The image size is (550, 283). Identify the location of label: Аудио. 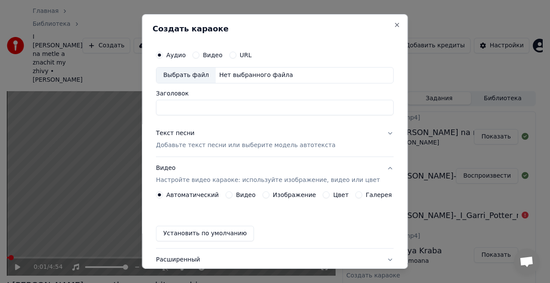
(176, 55).